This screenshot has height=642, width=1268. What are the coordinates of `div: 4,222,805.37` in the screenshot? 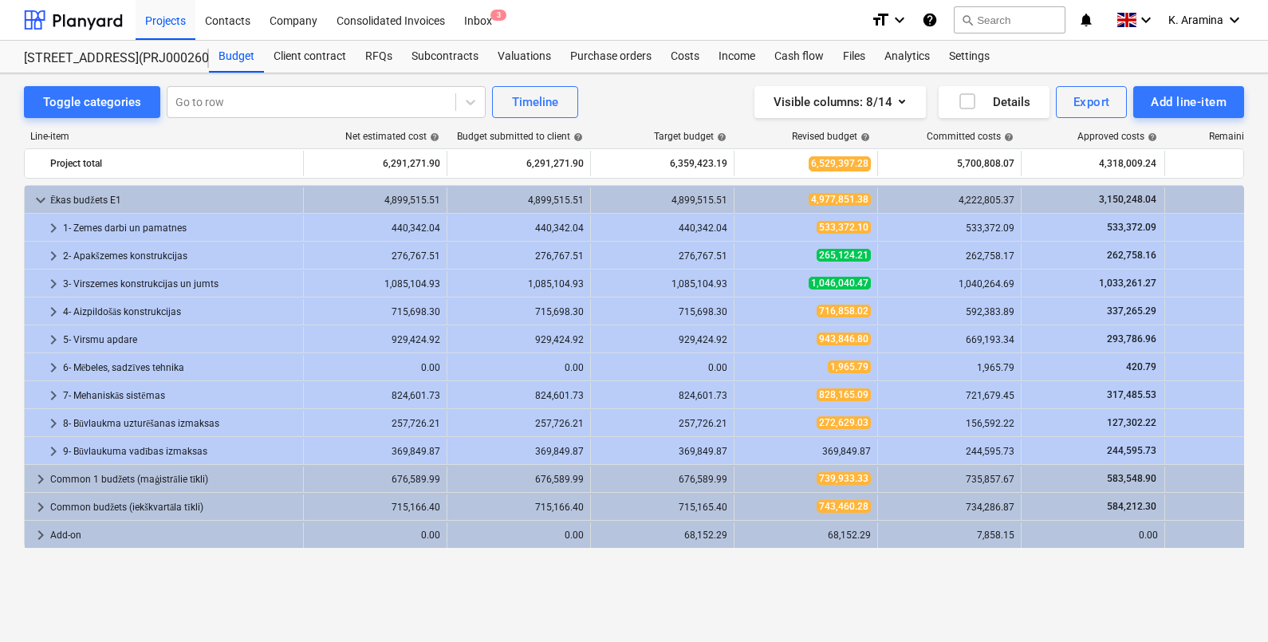 It's located at (949, 200).